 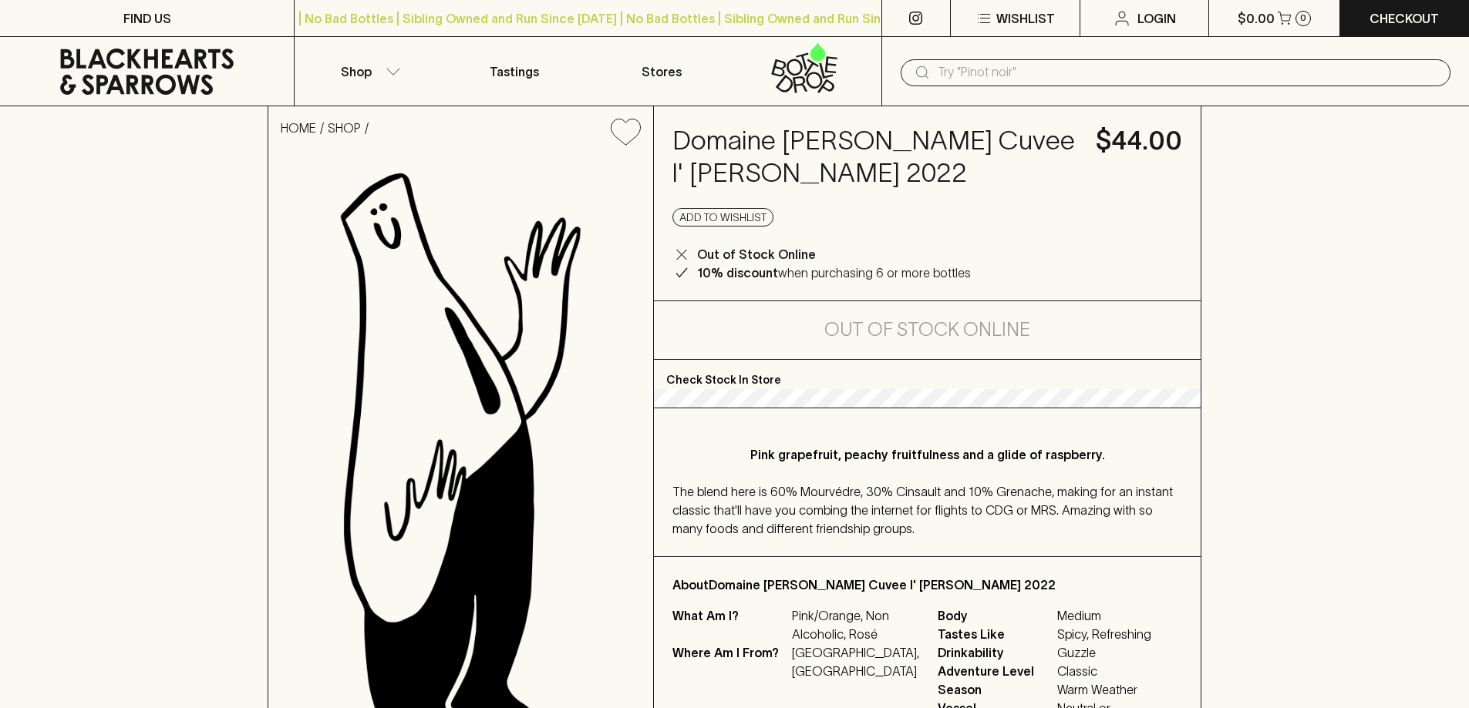 What do you see at coordinates (1187, 72) in the screenshot?
I see `input: Try "Pinot noir"` at bounding box center [1187, 72].